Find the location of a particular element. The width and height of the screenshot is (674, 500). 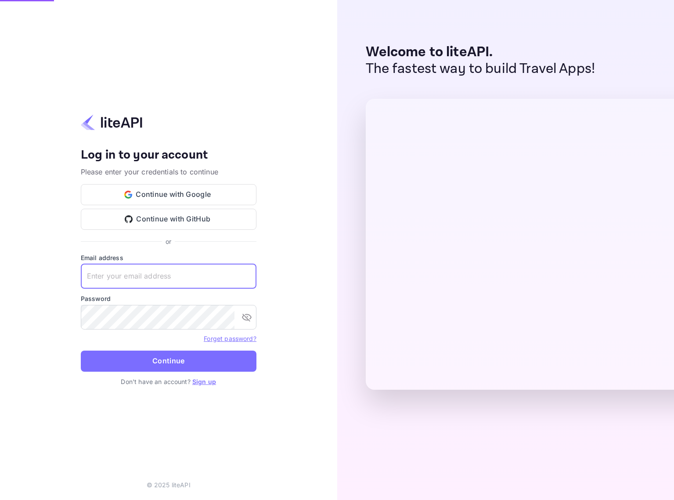

label: Password is located at coordinates (169, 298).